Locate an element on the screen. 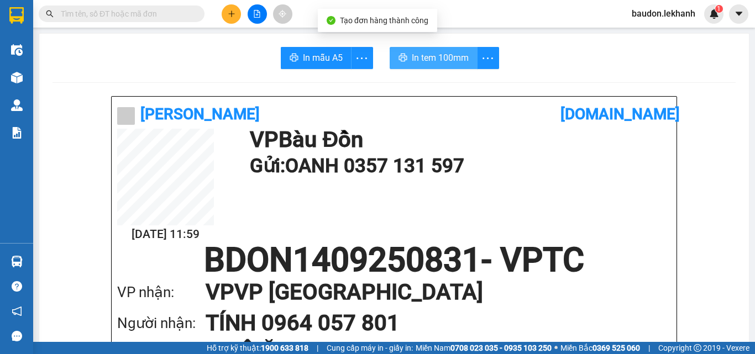  sup: 1 is located at coordinates (719, 9).